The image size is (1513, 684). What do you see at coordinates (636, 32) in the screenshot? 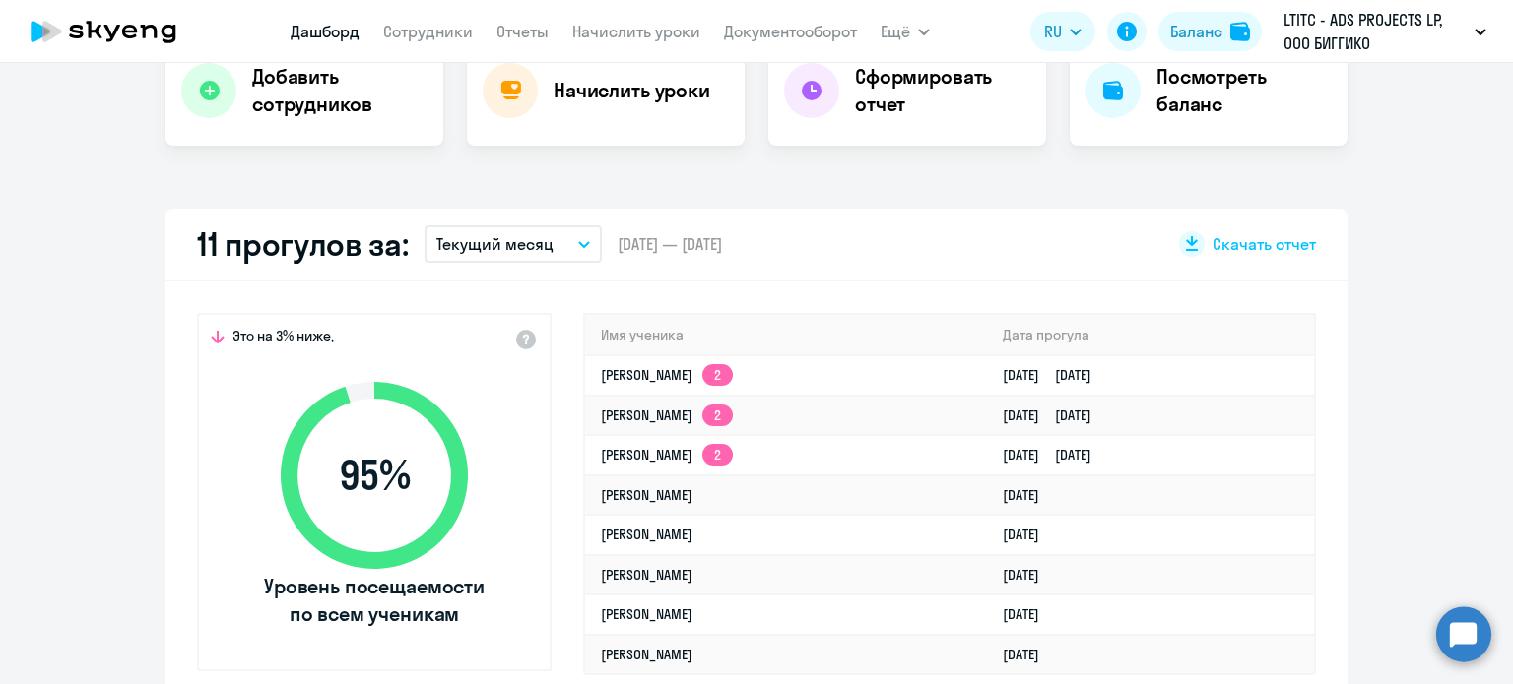
I see `a: Начислить уроки` at bounding box center [636, 32].